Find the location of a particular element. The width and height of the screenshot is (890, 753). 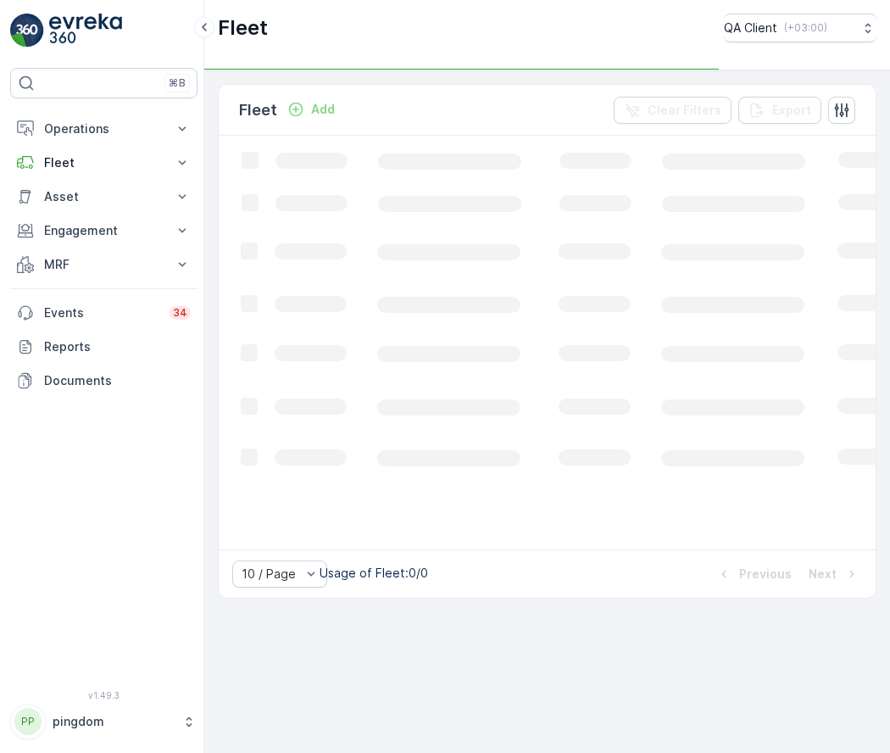

p: Usage of Fleet : 0/0 is located at coordinates (374, 573).